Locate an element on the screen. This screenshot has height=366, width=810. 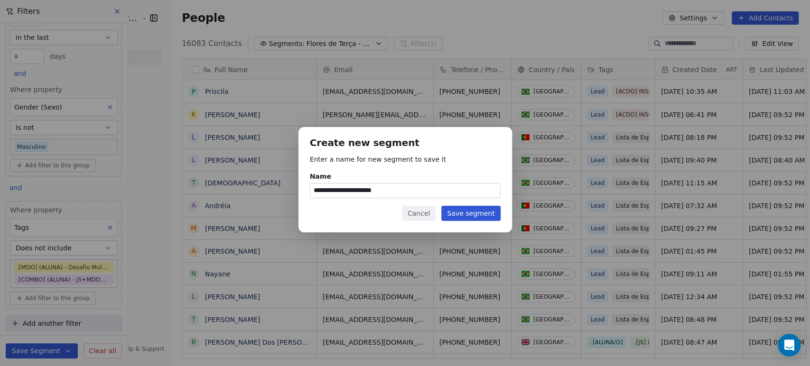
h1: Create new segment is located at coordinates (405, 143).